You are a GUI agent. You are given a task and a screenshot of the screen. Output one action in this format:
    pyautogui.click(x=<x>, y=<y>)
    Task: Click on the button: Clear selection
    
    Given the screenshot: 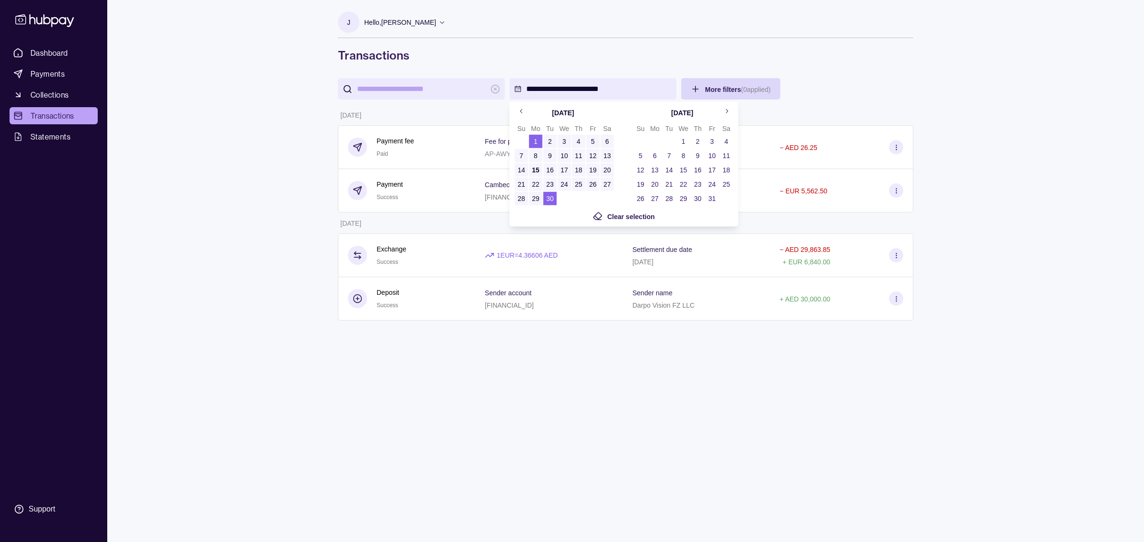 What is the action you would take?
    pyautogui.click(x=624, y=216)
    